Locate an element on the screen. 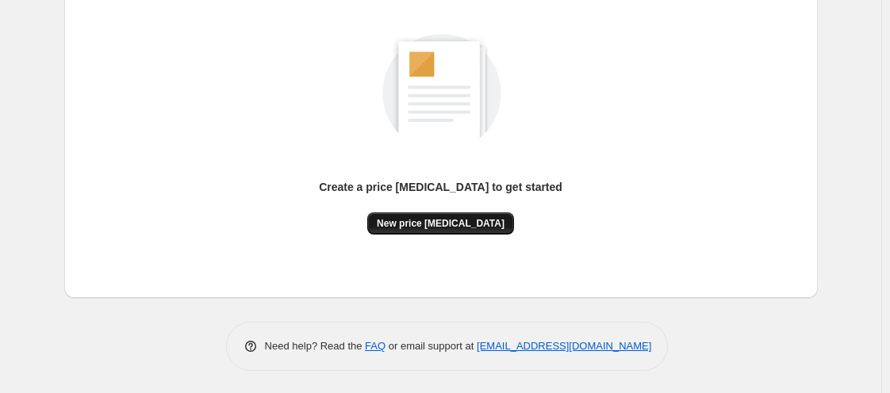  span: or email support at is located at coordinates (431, 346).